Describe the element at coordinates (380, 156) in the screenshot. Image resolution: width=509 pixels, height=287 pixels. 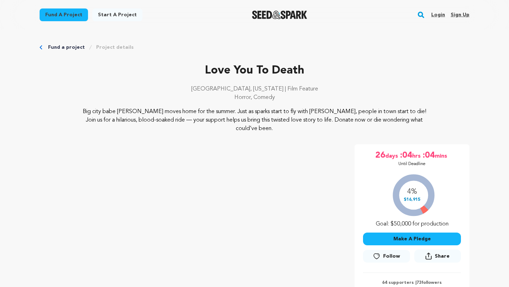
I see `span: 26` at that location.